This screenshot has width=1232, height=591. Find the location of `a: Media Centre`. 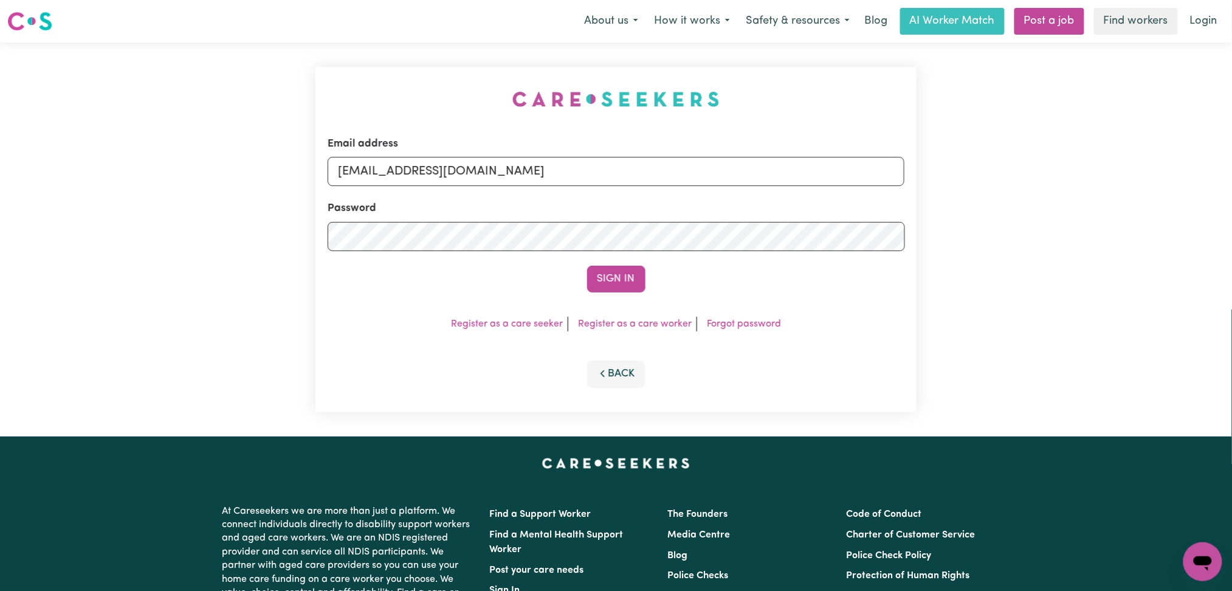

a: Media Centre is located at coordinates (699, 535).